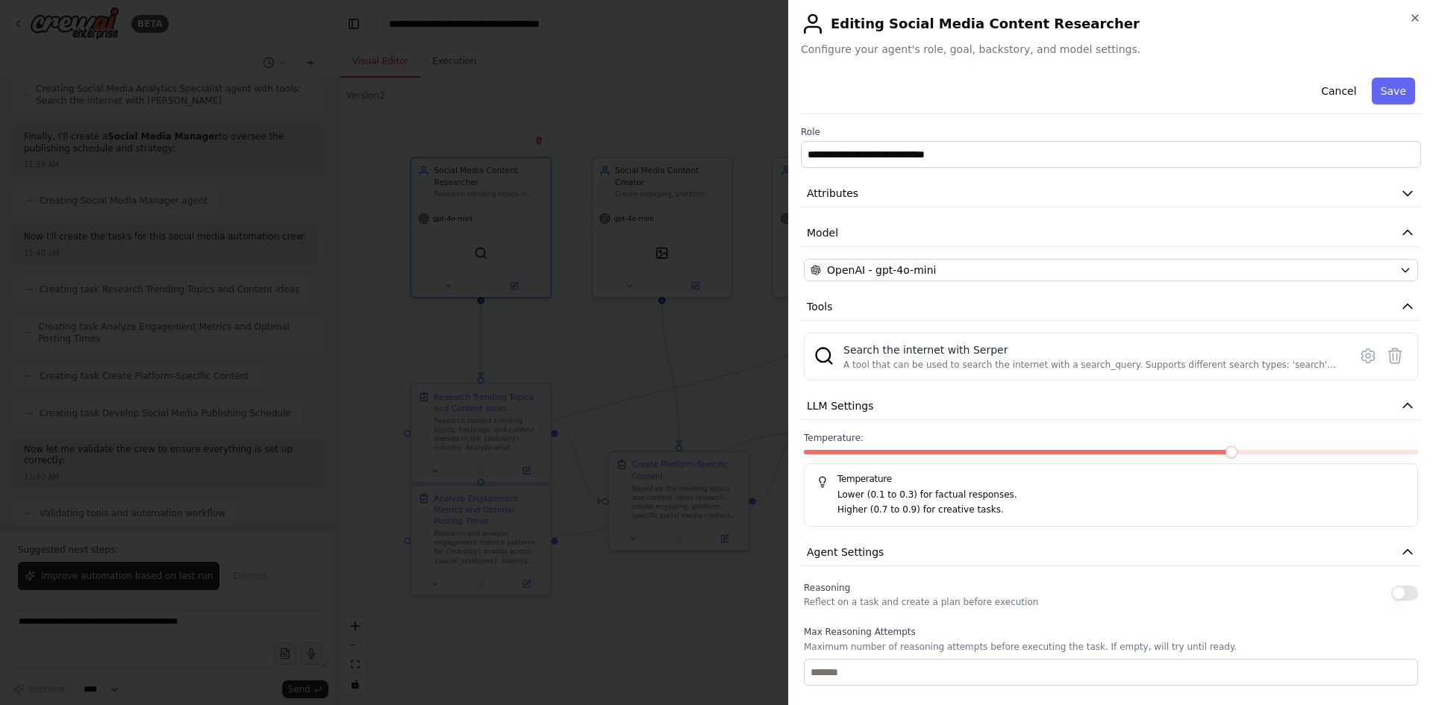  Describe the element at coordinates (1110, 24) in the screenshot. I see `h2: Editing Social Media Content Researcher` at that location.